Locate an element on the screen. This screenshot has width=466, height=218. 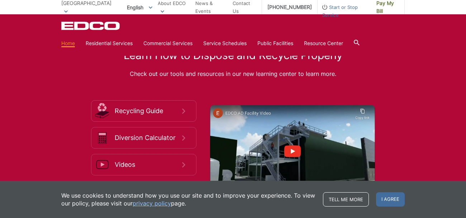
a: Tell me more is located at coordinates (346, 200).